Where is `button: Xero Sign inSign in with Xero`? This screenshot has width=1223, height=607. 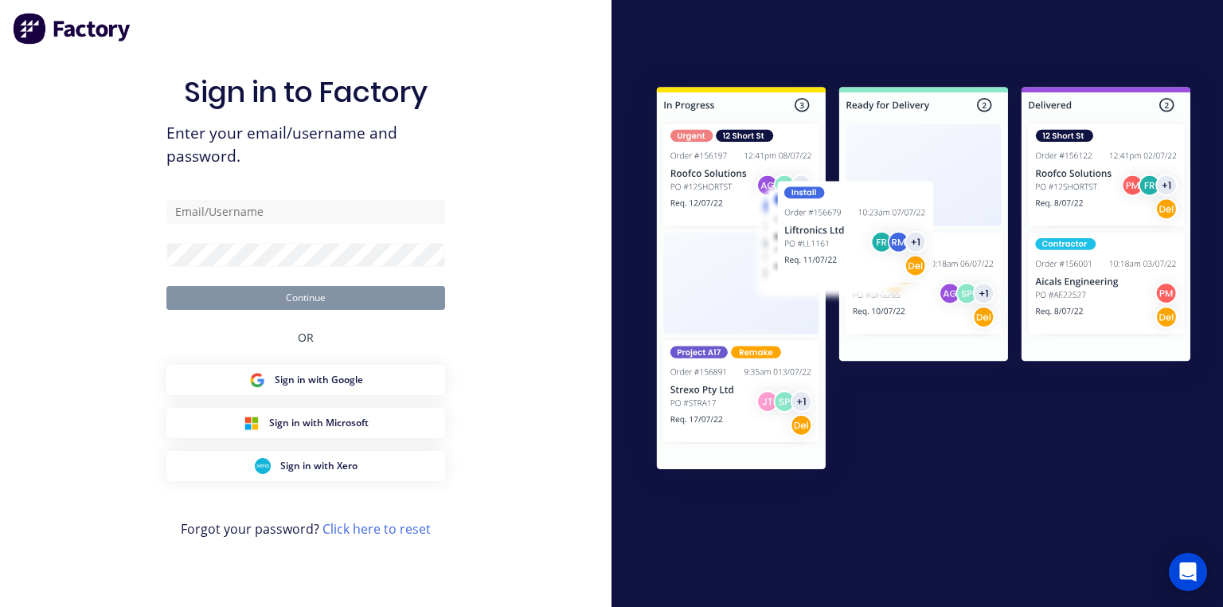 button: Xero Sign inSign in with Xero is located at coordinates (306, 466).